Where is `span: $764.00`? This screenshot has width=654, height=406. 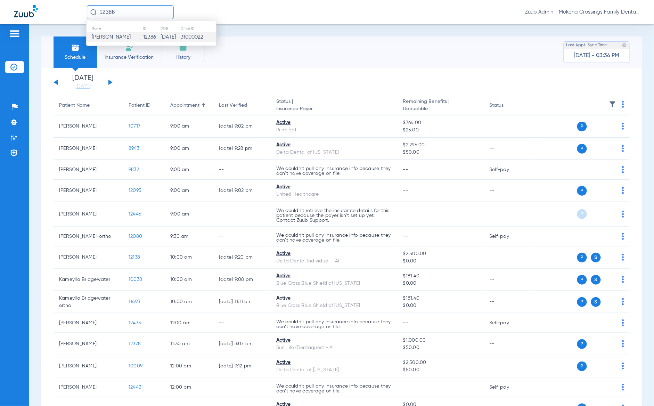 span: $764.00 is located at coordinates (440, 123).